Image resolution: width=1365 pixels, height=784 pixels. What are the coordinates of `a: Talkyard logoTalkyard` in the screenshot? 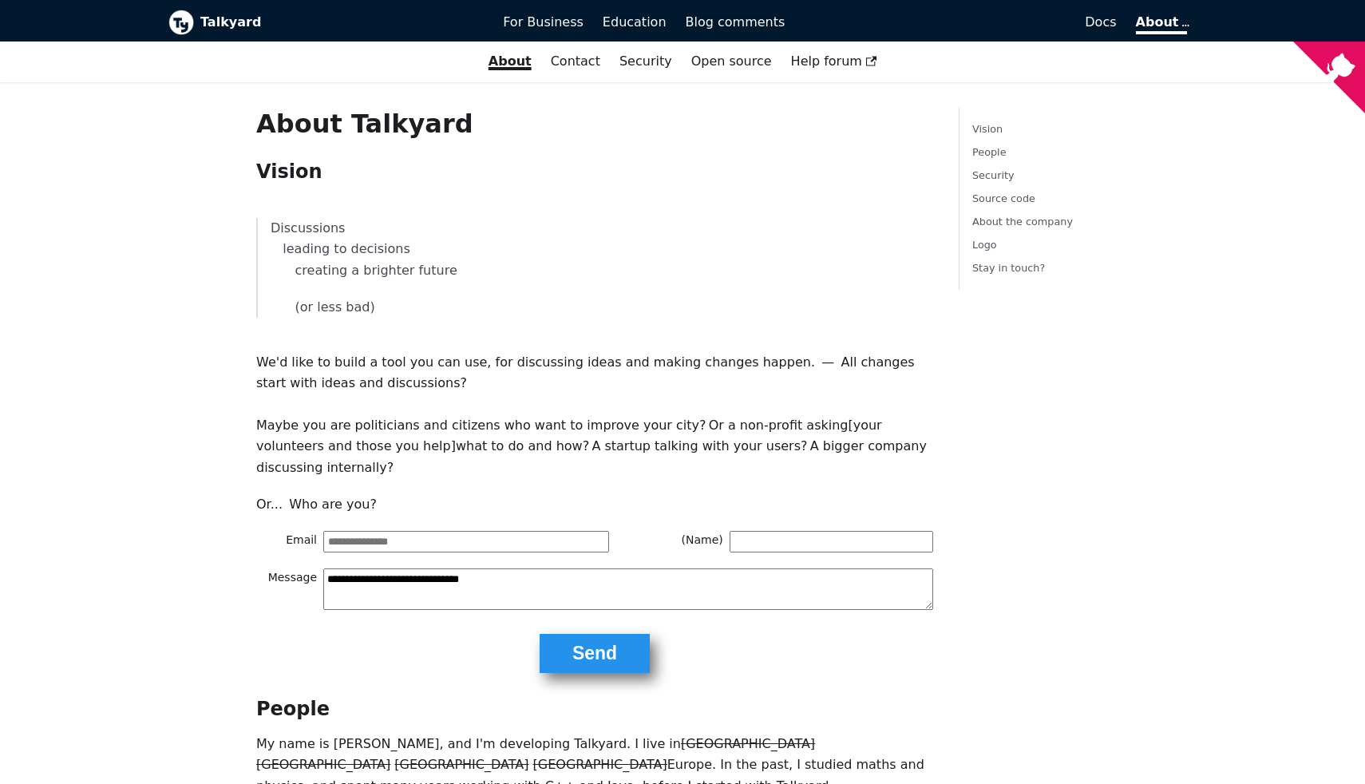 It's located at (324, 22).